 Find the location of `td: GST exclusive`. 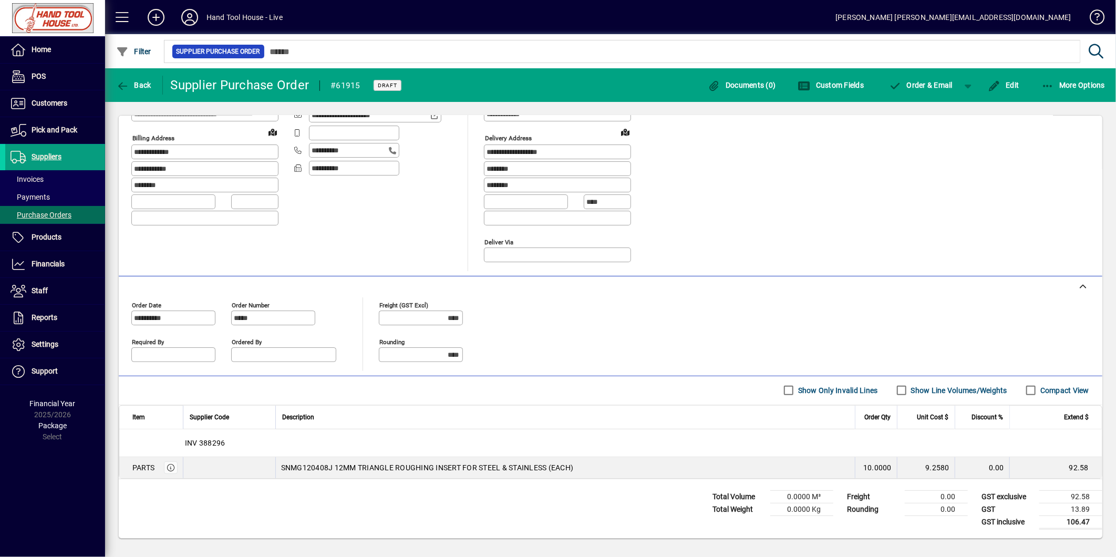

td: GST exclusive is located at coordinates (1008, 497).